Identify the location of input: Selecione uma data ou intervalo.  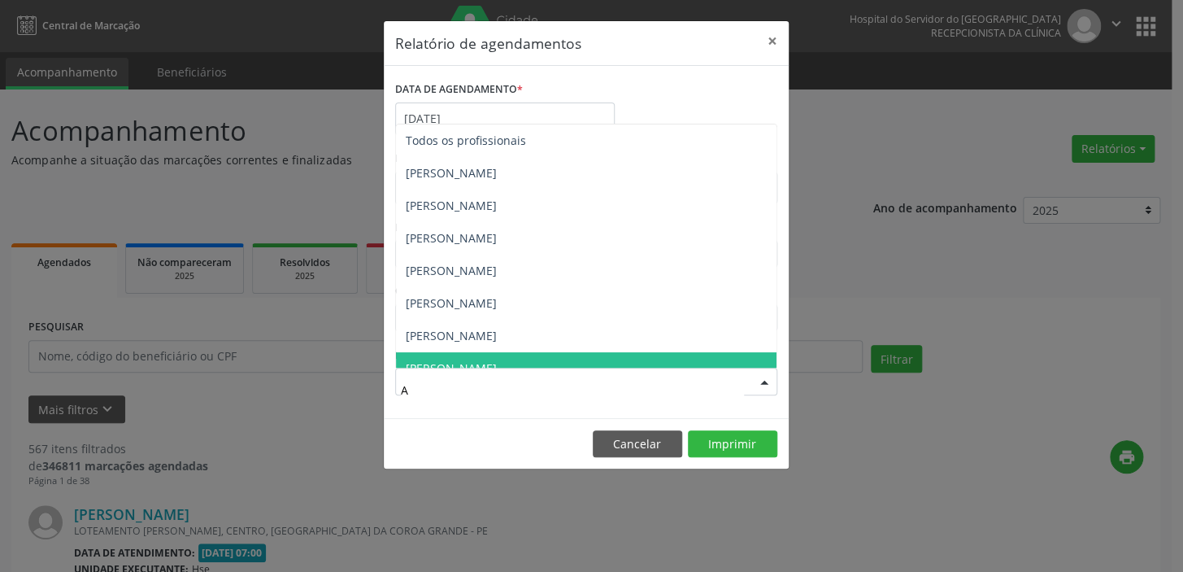
(505, 119).